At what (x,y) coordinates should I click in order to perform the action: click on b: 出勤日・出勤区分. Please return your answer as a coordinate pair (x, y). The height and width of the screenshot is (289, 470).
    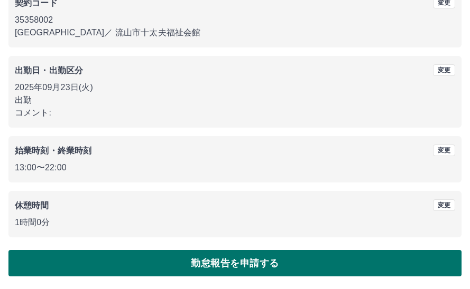
    Looking at the image, I should click on (49, 70).